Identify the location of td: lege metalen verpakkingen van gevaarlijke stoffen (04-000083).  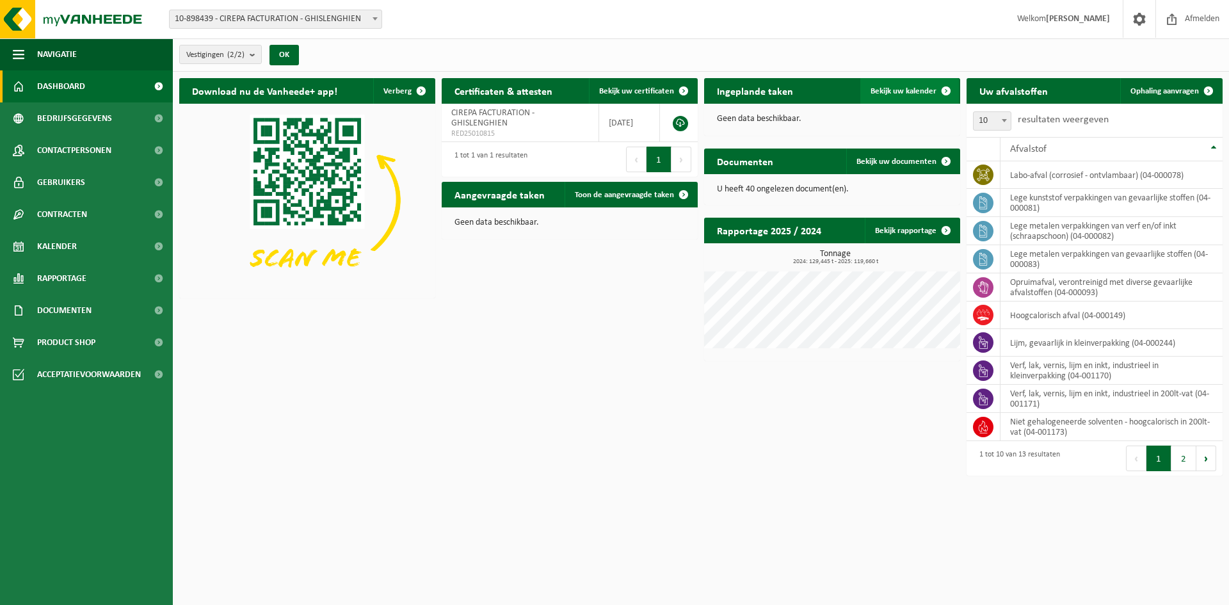
(1111, 259).